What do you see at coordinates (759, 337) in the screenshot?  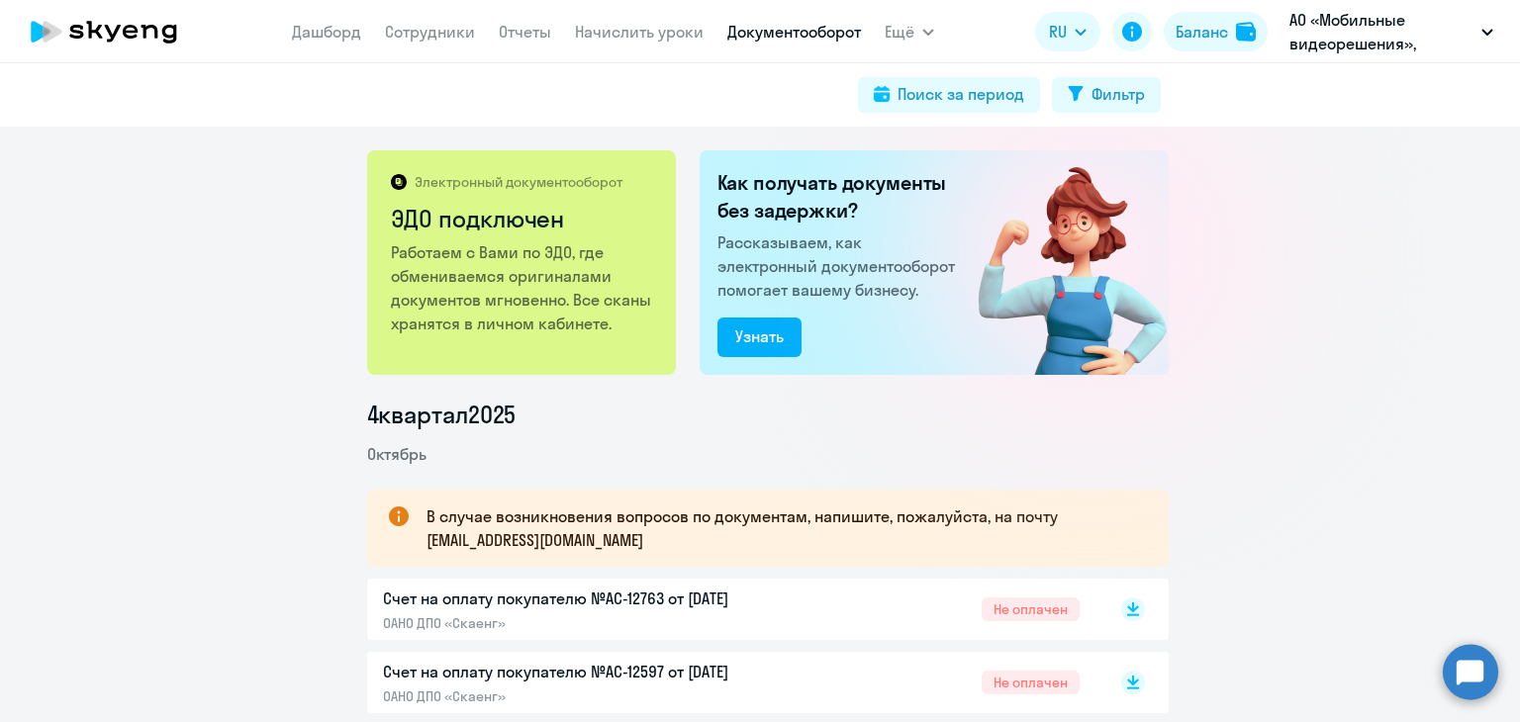 I see `button: Узнать` at bounding box center [759, 337].